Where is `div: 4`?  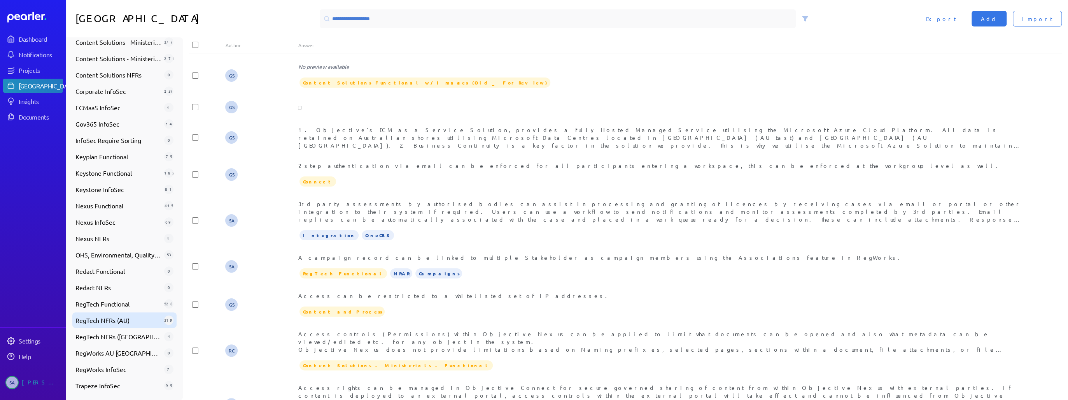
div: 4 is located at coordinates (169, 336).